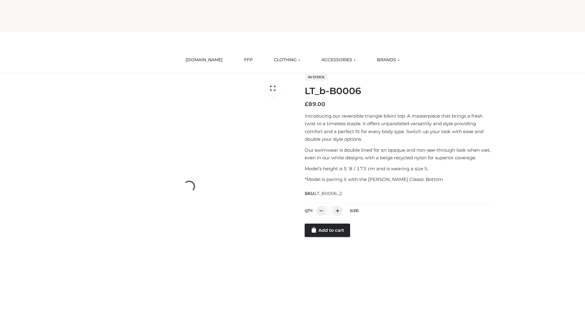  What do you see at coordinates (248, 60) in the screenshot?
I see `a: FFP` at bounding box center [248, 60].